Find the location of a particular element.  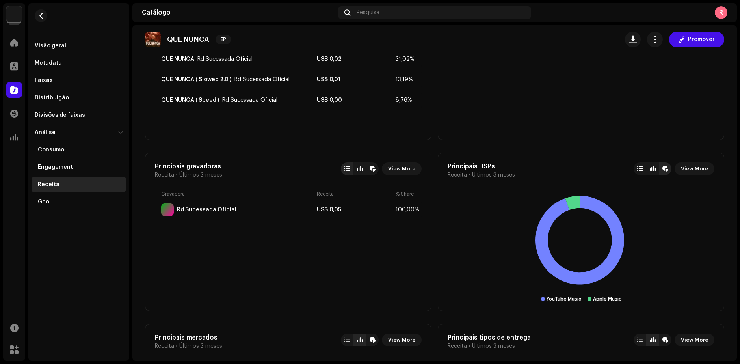

re-m-nav-item: Distribuição is located at coordinates (79, 98).